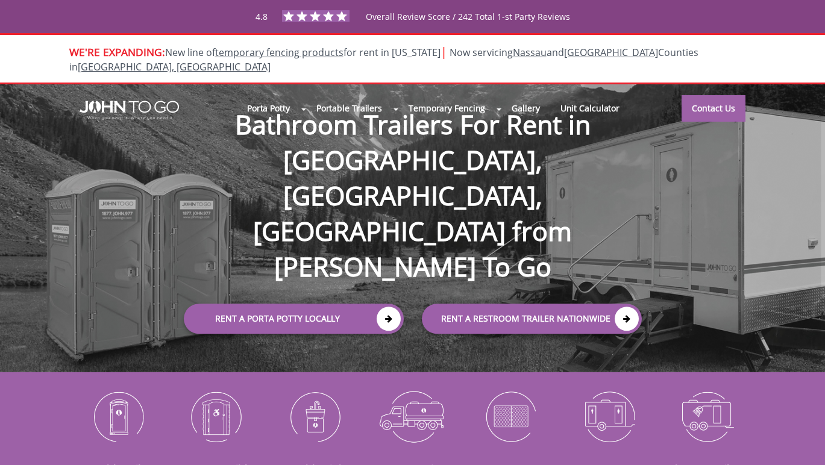 Image resolution: width=825 pixels, height=465 pixels. What do you see at coordinates (294, 319) in the screenshot?
I see `a: Rent a Porta Potty Locally` at bounding box center [294, 319].